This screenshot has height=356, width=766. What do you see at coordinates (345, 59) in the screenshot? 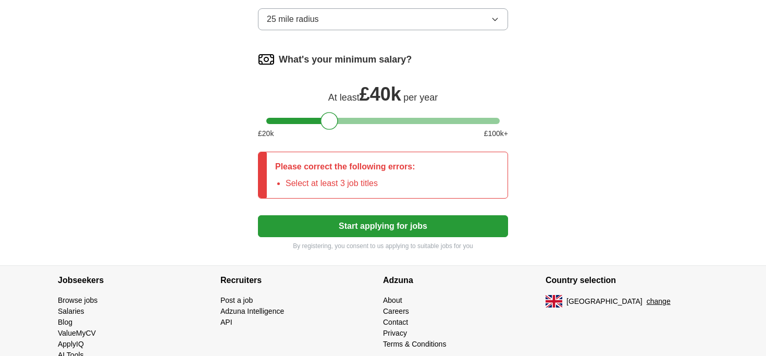
I see `label: What's your minimum salary?` at bounding box center [345, 59].